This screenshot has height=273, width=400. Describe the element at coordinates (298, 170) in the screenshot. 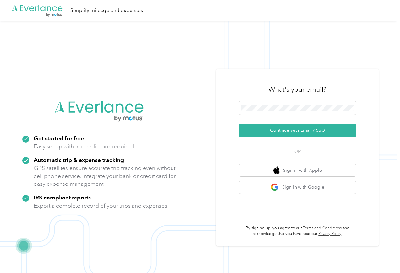

I see `button: apple logoSign in with Apple` at that location.